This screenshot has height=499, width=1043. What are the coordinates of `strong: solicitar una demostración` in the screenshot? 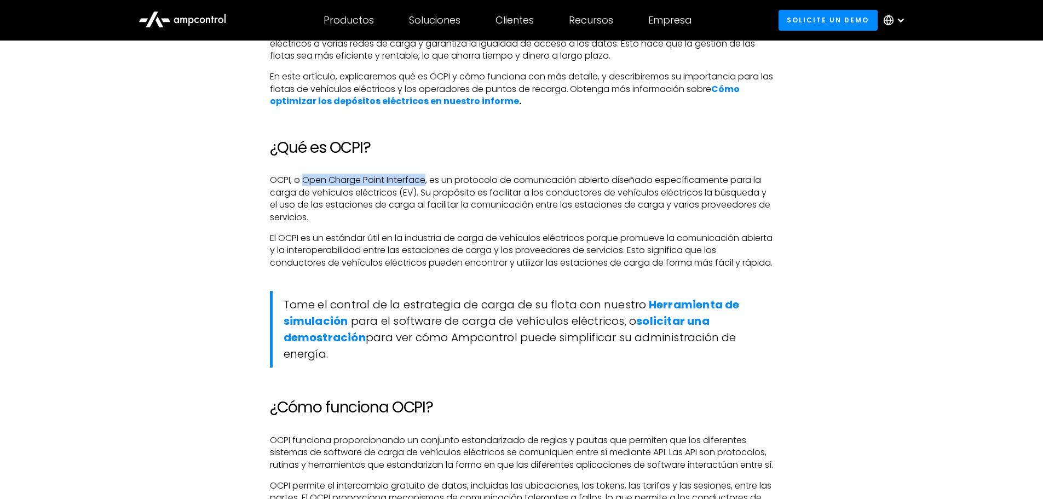 It's located at (497, 329).